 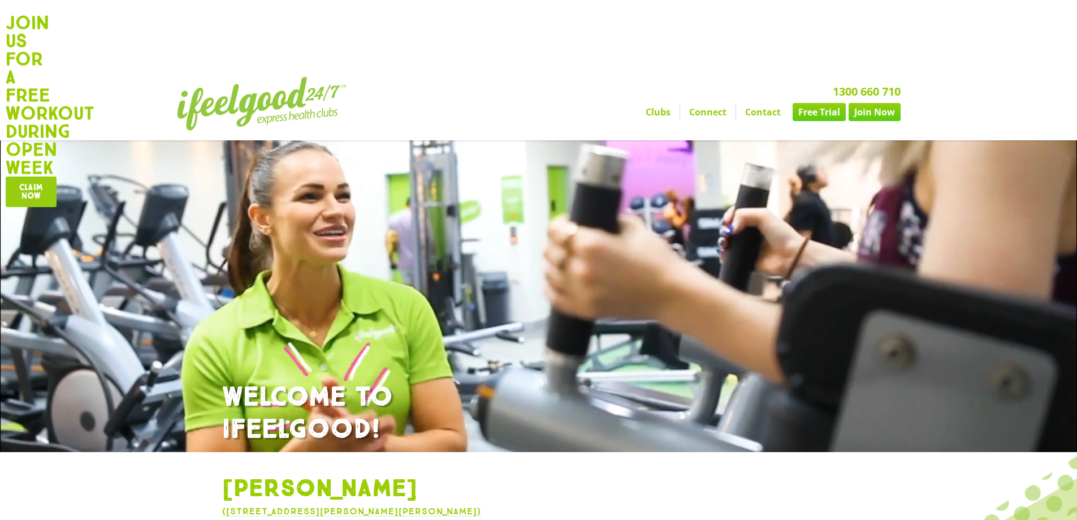 What do you see at coordinates (867, 91) in the screenshot?
I see `a: 1300 660 710` at bounding box center [867, 91].